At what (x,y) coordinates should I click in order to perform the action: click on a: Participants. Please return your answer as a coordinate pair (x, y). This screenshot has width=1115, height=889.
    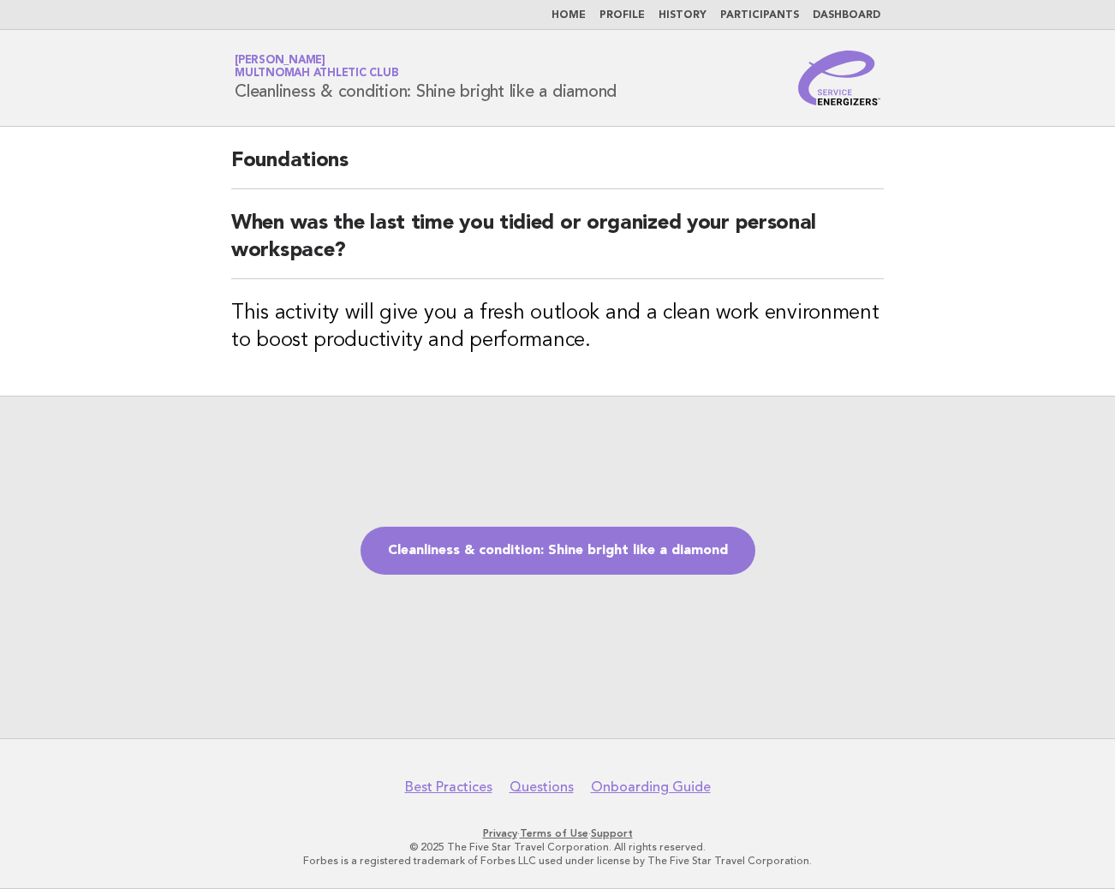
    Looking at the image, I should click on (759, 15).